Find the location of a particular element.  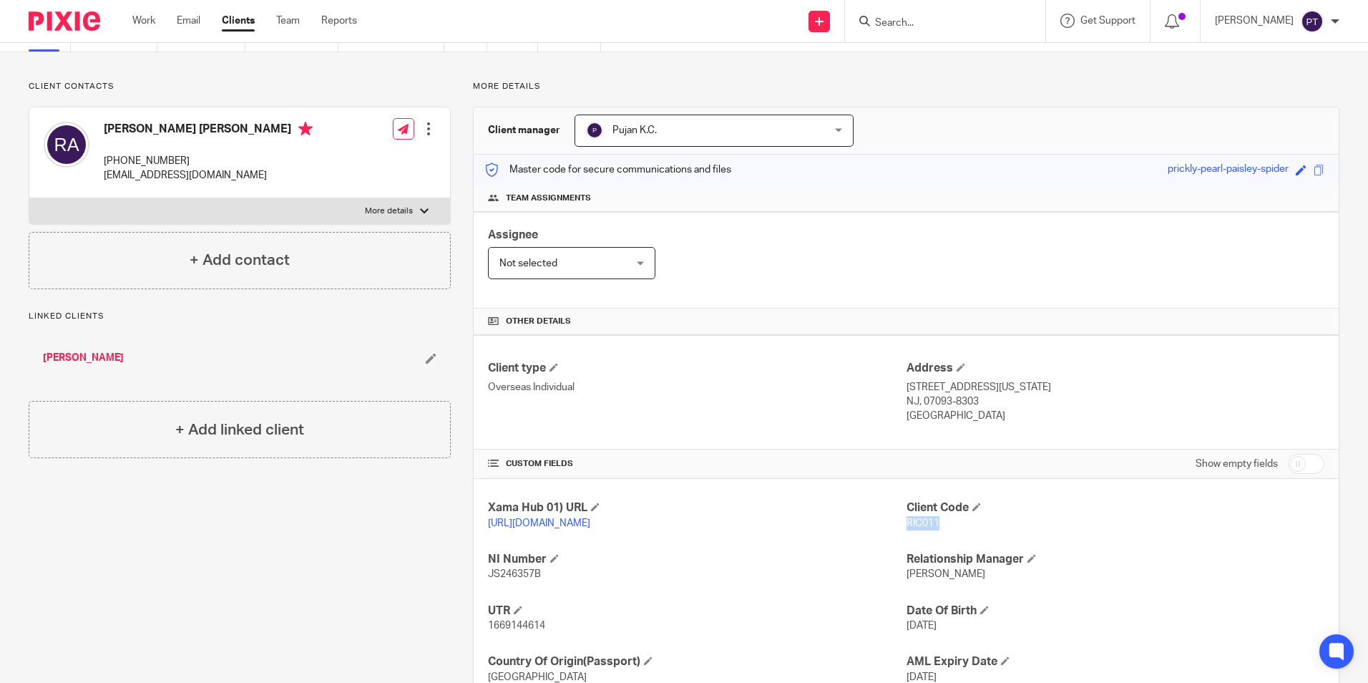

p: Linked clients is located at coordinates (240, 316).